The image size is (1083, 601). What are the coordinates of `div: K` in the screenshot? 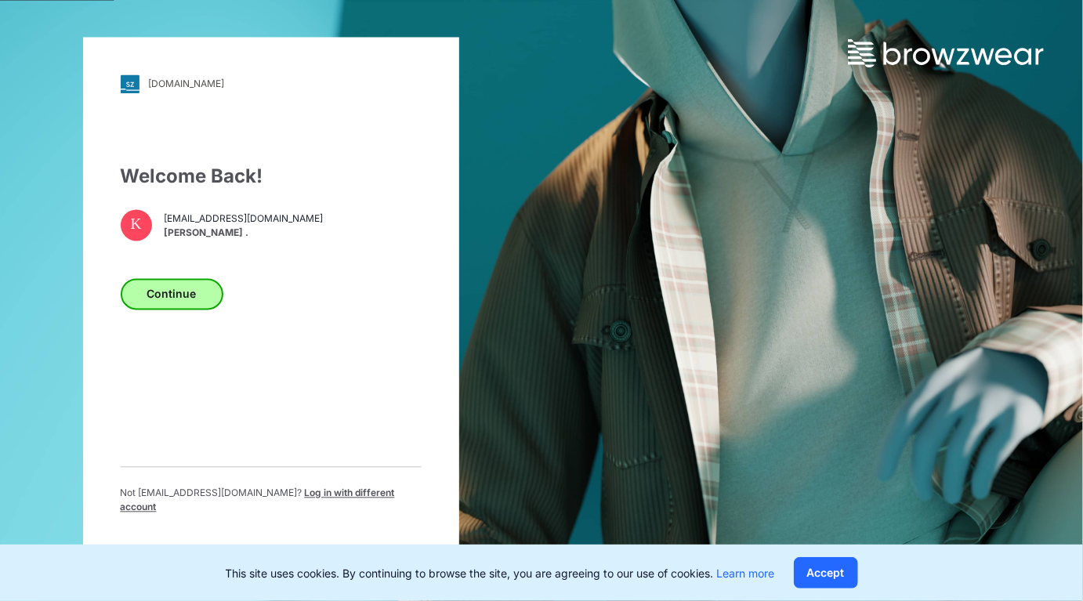 It's located at (136, 225).